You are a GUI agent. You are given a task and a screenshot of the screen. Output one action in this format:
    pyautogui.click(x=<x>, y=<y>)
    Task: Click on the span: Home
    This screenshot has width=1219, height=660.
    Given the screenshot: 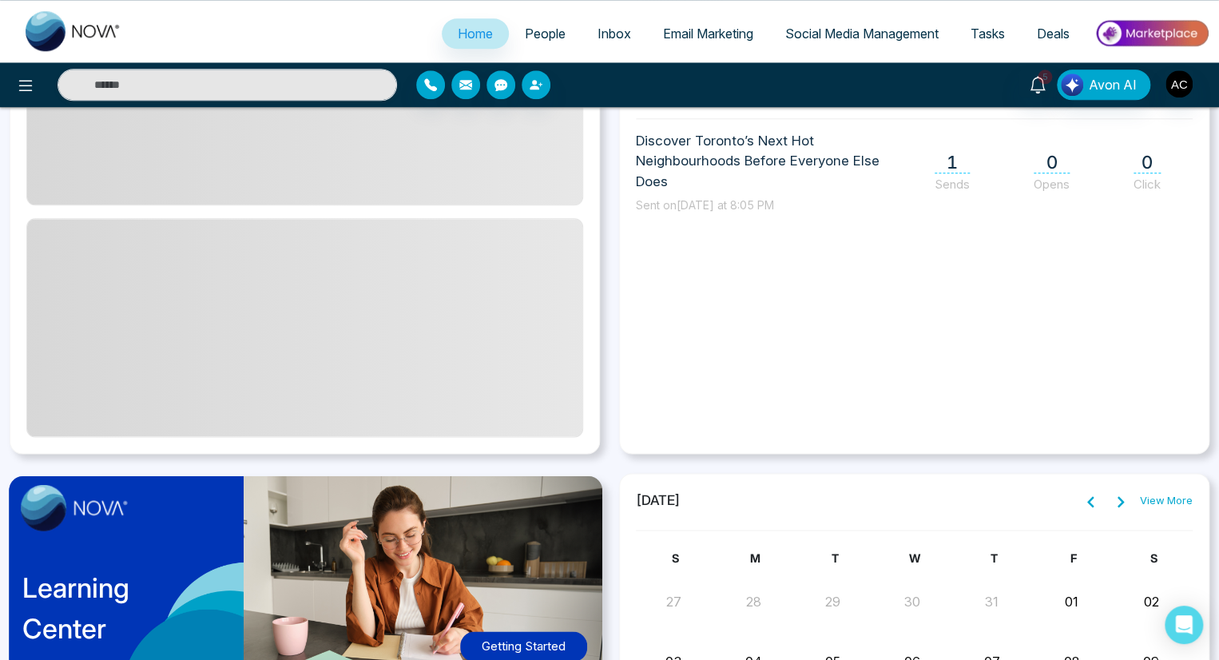 What is the action you would take?
    pyautogui.click(x=475, y=34)
    